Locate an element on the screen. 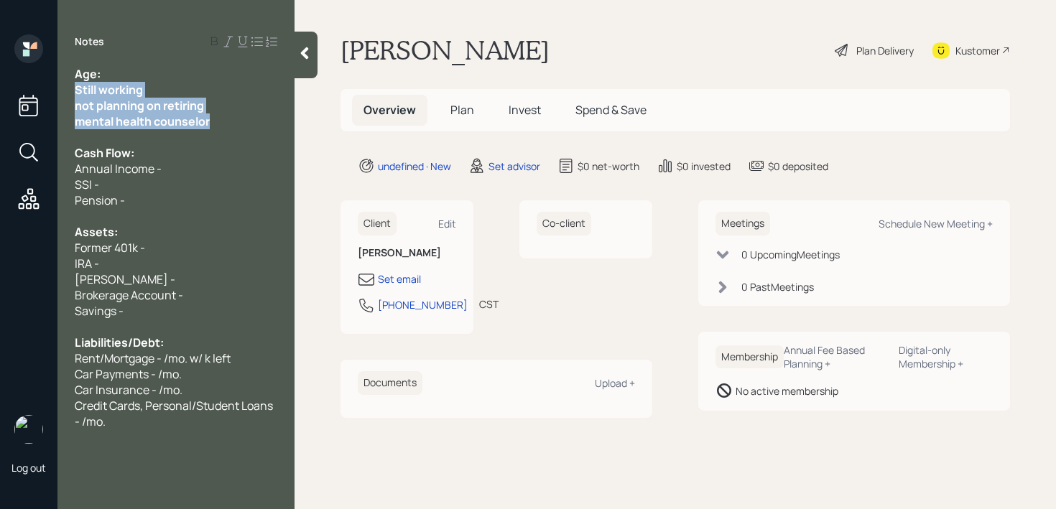 This screenshot has height=509, width=1056. span: mental health counselor is located at coordinates (142, 121).